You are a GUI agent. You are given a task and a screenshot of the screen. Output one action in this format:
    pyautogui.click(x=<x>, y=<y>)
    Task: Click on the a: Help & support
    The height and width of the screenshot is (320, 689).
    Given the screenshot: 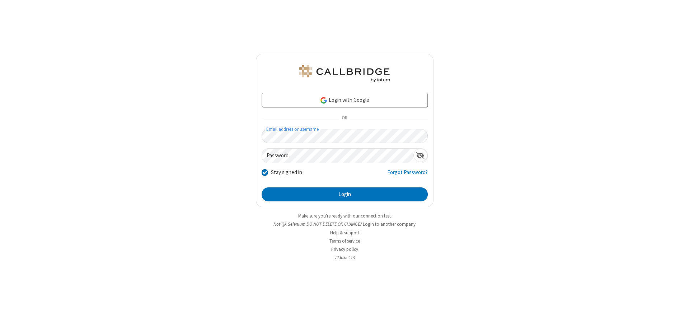 What is the action you would take?
    pyautogui.click(x=344, y=233)
    